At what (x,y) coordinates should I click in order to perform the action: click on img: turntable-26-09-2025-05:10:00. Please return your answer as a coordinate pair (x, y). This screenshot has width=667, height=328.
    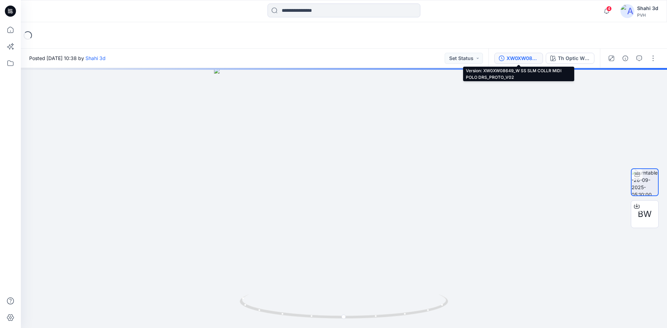
    Looking at the image, I should click on (645, 182).